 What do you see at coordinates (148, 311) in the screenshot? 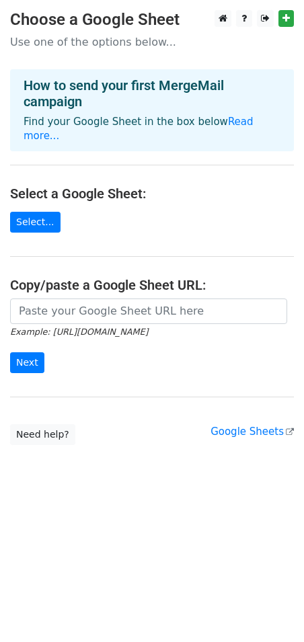
I see `input: Paste your Google Sheet URL here` at bounding box center [148, 311].